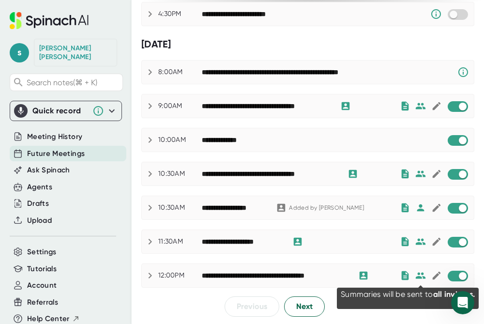 The height and width of the screenshot is (324, 484). Describe the element at coordinates (42, 269) in the screenshot. I see `button: Tutorials` at that location.